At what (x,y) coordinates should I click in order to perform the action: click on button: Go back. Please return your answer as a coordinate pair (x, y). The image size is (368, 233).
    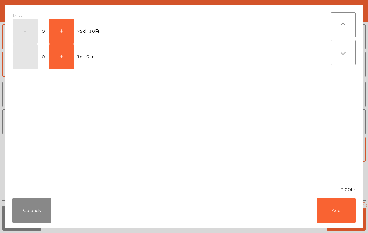
    Looking at the image, I should click on (32, 210).